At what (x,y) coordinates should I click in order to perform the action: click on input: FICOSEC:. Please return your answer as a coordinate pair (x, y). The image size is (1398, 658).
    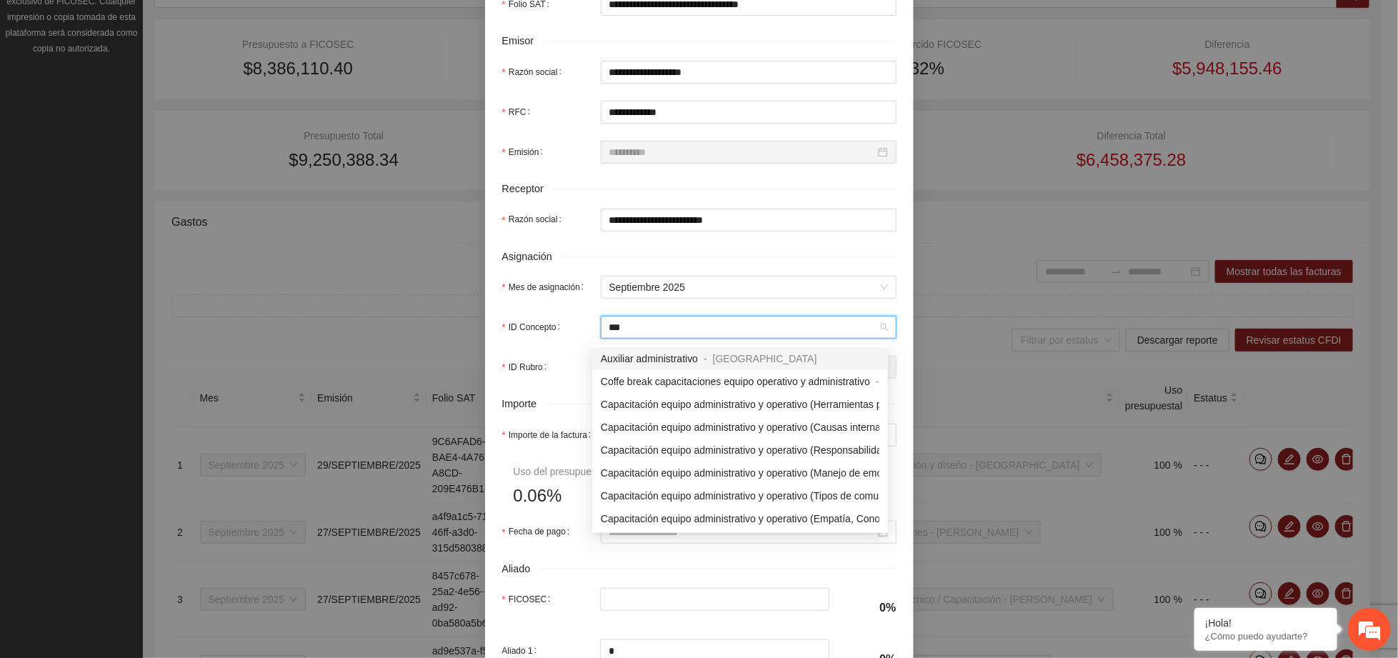
    Looking at the image, I should click on (714, 599).